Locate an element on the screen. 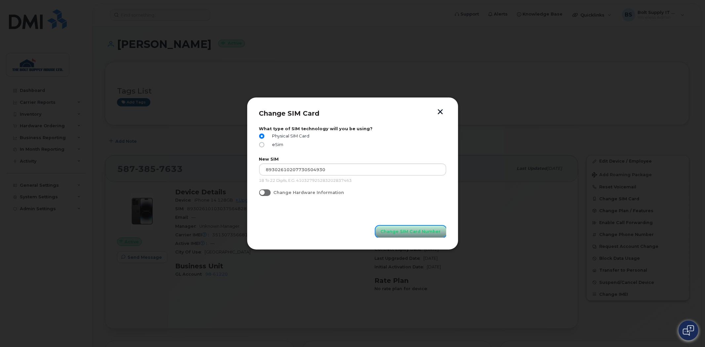 This screenshot has height=347, width=705. label: What type of SIM technology will you be using? is located at coordinates (353, 129).